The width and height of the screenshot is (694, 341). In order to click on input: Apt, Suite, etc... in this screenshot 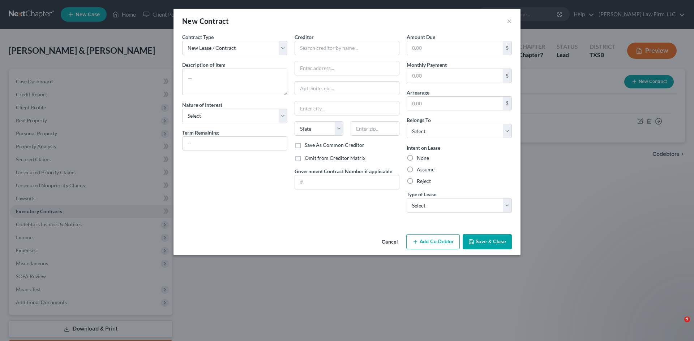, I will do `click(347, 89)`.